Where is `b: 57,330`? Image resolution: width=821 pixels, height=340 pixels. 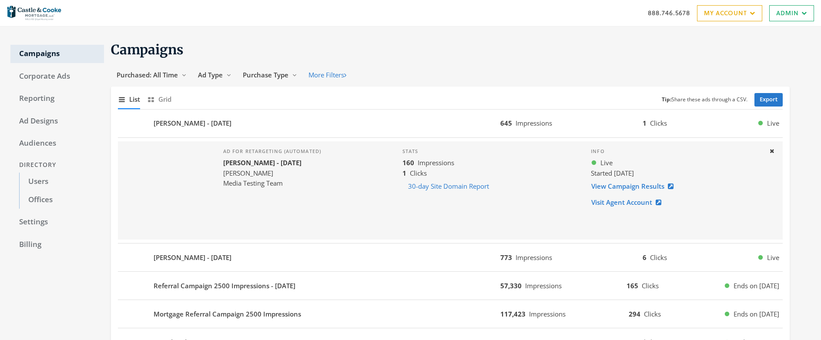
b: 57,330 is located at coordinates (511, 286).